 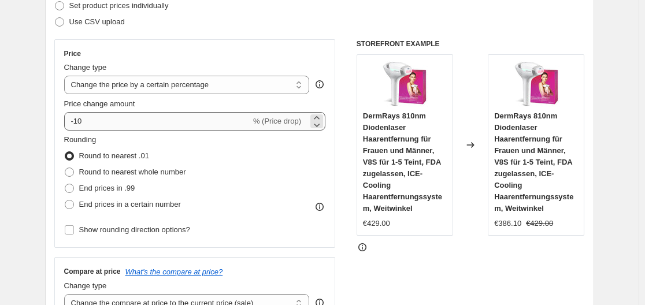 I want to click on span: Show rounding direction options?, so click(x=135, y=229).